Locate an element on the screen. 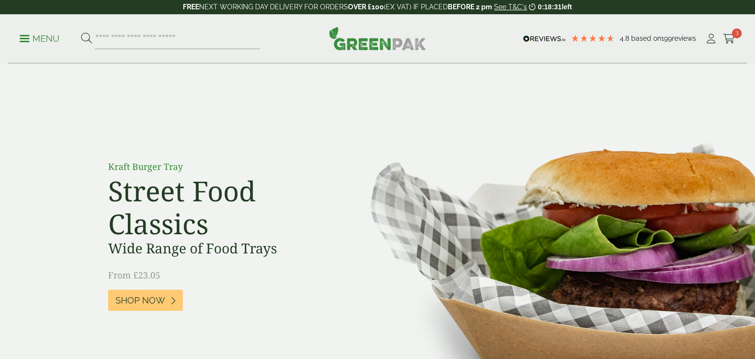 The image size is (755, 359). a: See T&C's is located at coordinates (510, 7).